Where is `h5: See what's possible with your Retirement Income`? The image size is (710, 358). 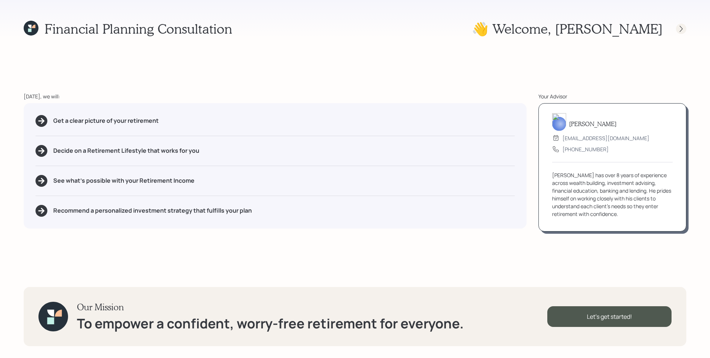
h5: See what's possible with your Retirement Income is located at coordinates (124, 180).